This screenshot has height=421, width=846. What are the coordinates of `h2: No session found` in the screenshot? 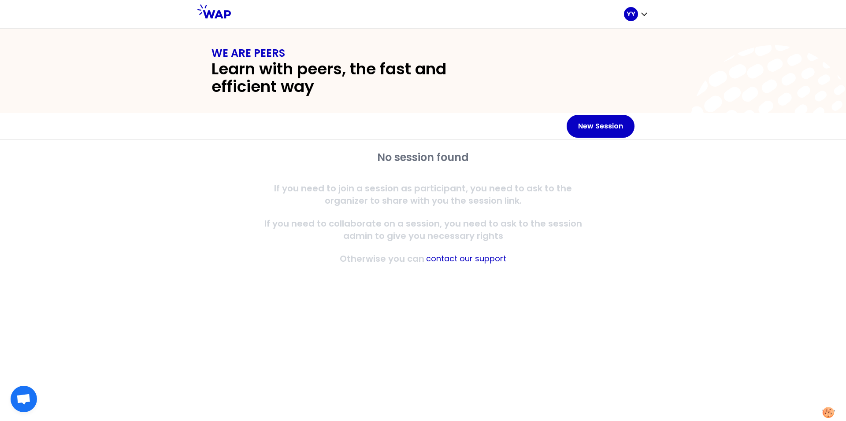 It's located at (423, 158).